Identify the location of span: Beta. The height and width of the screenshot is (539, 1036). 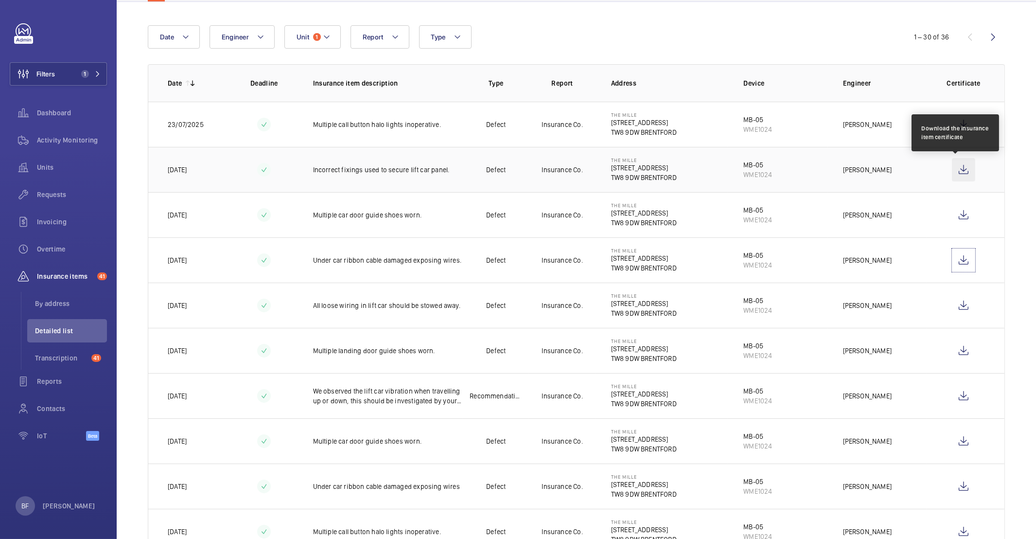
(92, 436).